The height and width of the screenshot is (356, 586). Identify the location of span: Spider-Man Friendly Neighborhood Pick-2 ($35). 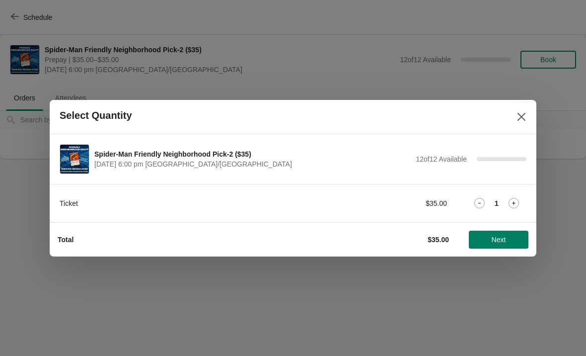
(252, 154).